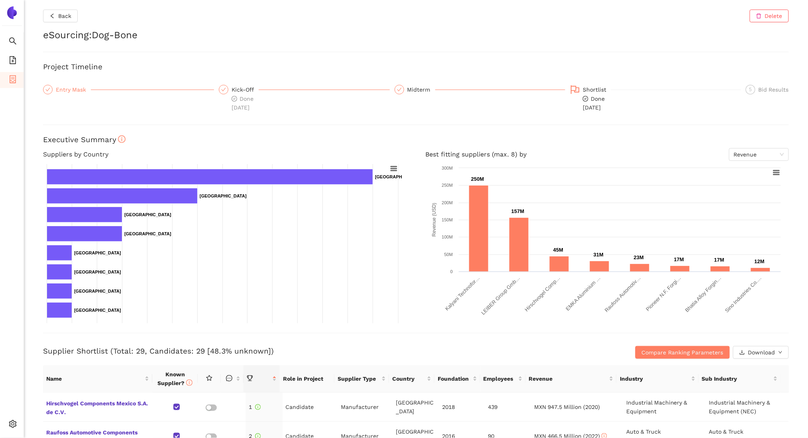 The width and height of the screenshot is (808, 438). Describe the element at coordinates (759, 261) in the screenshot. I see `text: 12M` at that location.